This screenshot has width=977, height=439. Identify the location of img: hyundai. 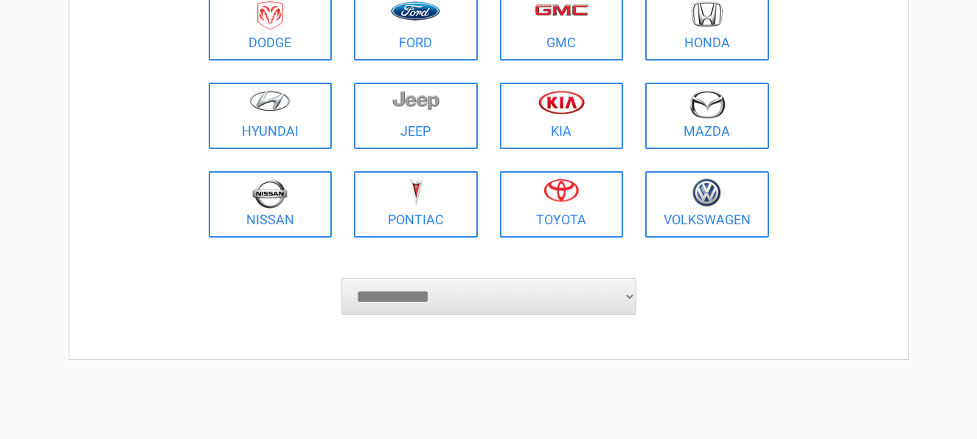
(270, 100).